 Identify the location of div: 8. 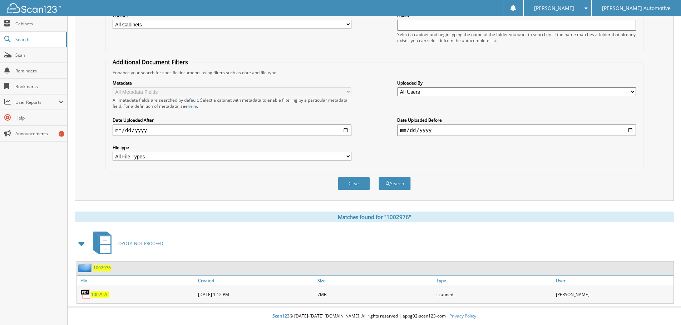
(61, 134).